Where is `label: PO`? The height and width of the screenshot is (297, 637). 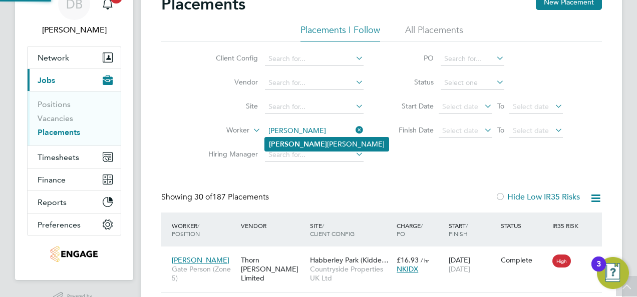 label: PO is located at coordinates (411, 58).